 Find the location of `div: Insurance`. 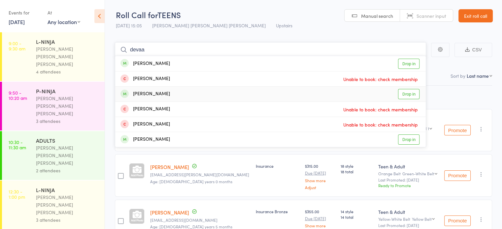

div: Insurance is located at coordinates (278, 166).